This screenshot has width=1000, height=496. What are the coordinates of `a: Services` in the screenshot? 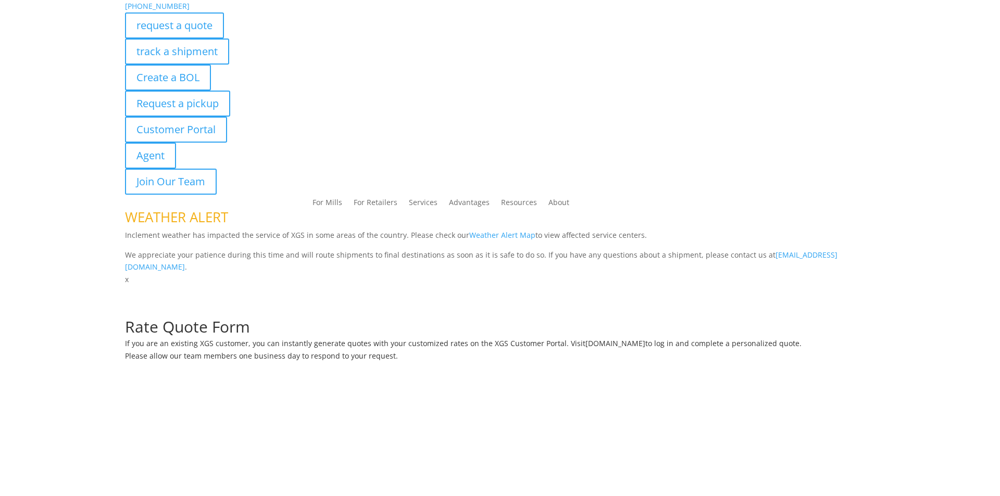 It's located at (423, 205).